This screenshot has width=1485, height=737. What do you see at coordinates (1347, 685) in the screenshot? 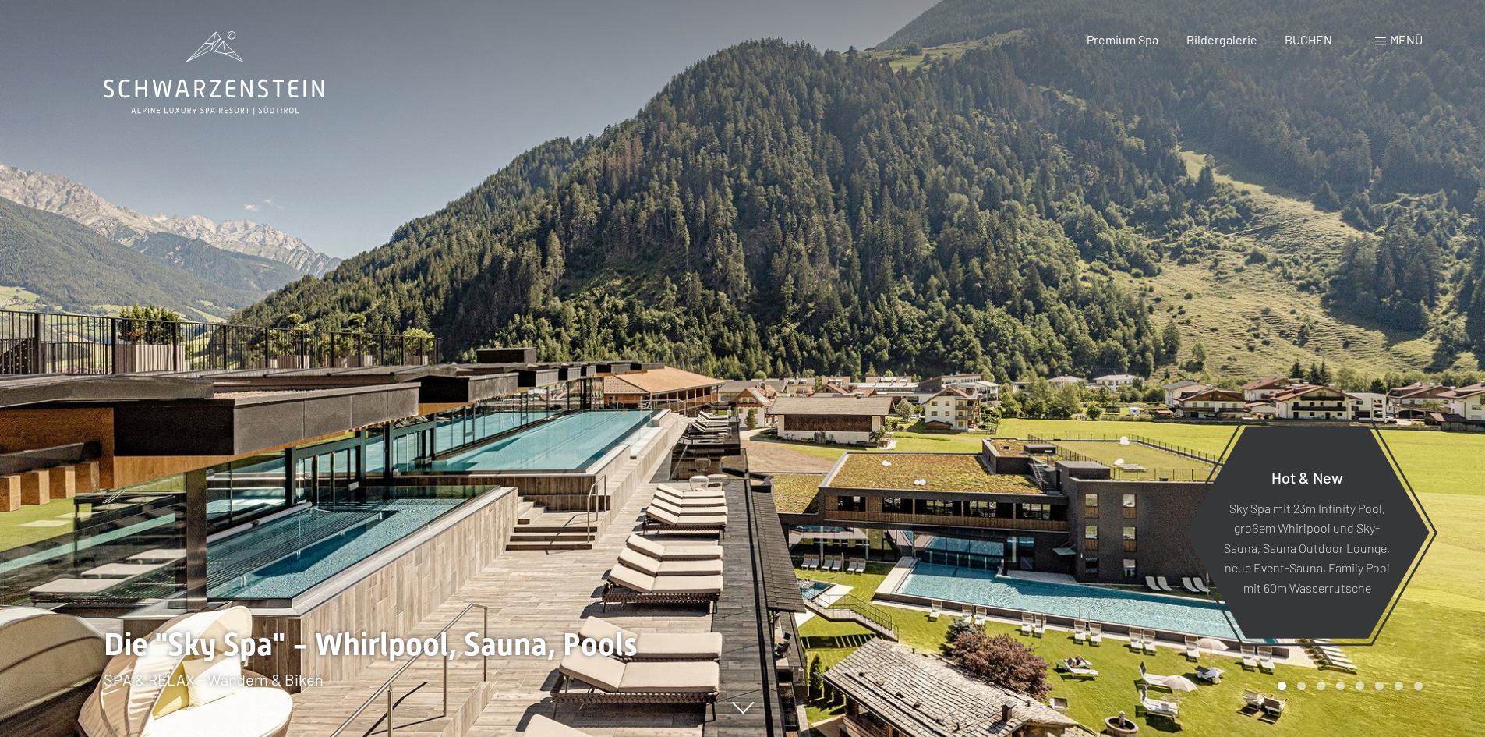
I see `div: Carousel Pagination` at bounding box center [1347, 685].